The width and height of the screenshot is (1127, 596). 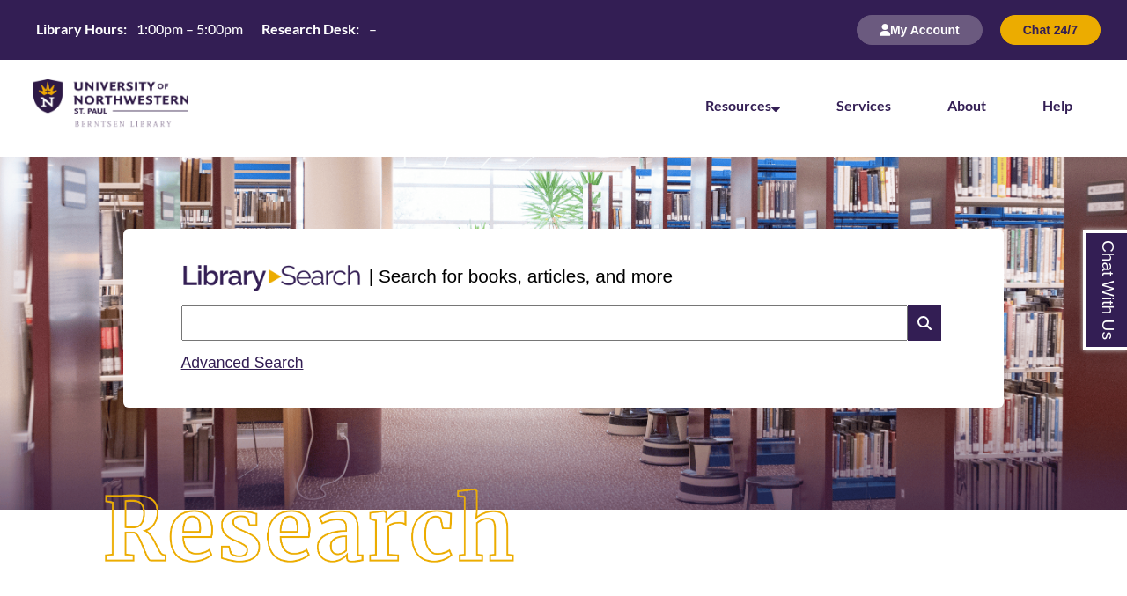 What do you see at coordinates (520, 276) in the screenshot?
I see `p: | Search for books, articles, and more` at bounding box center [520, 276].